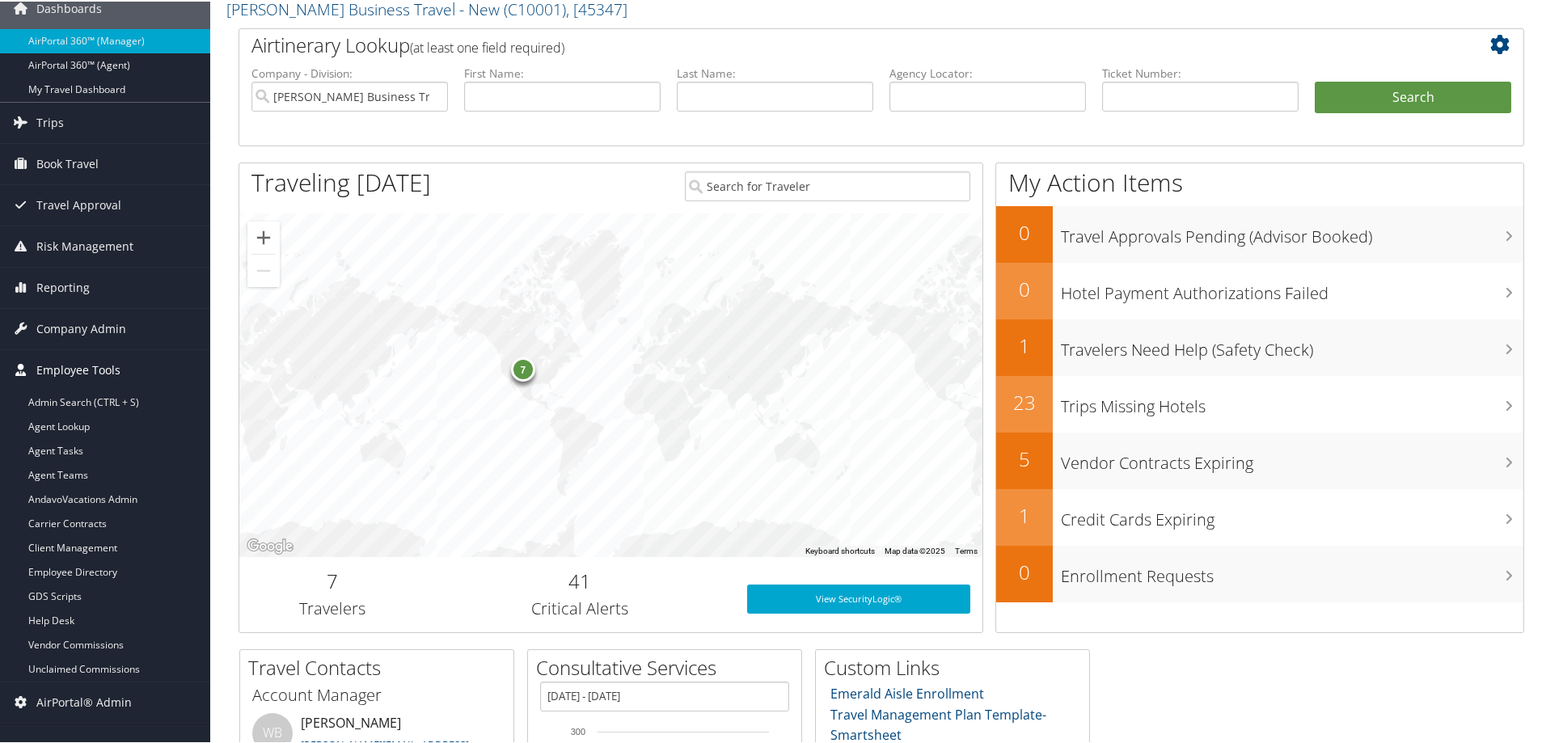 The height and width of the screenshot is (743, 1546). What do you see at coordinates (1024, 458) in the screenshot?
I see `h2: 5` at bounding box center [1024, 458].